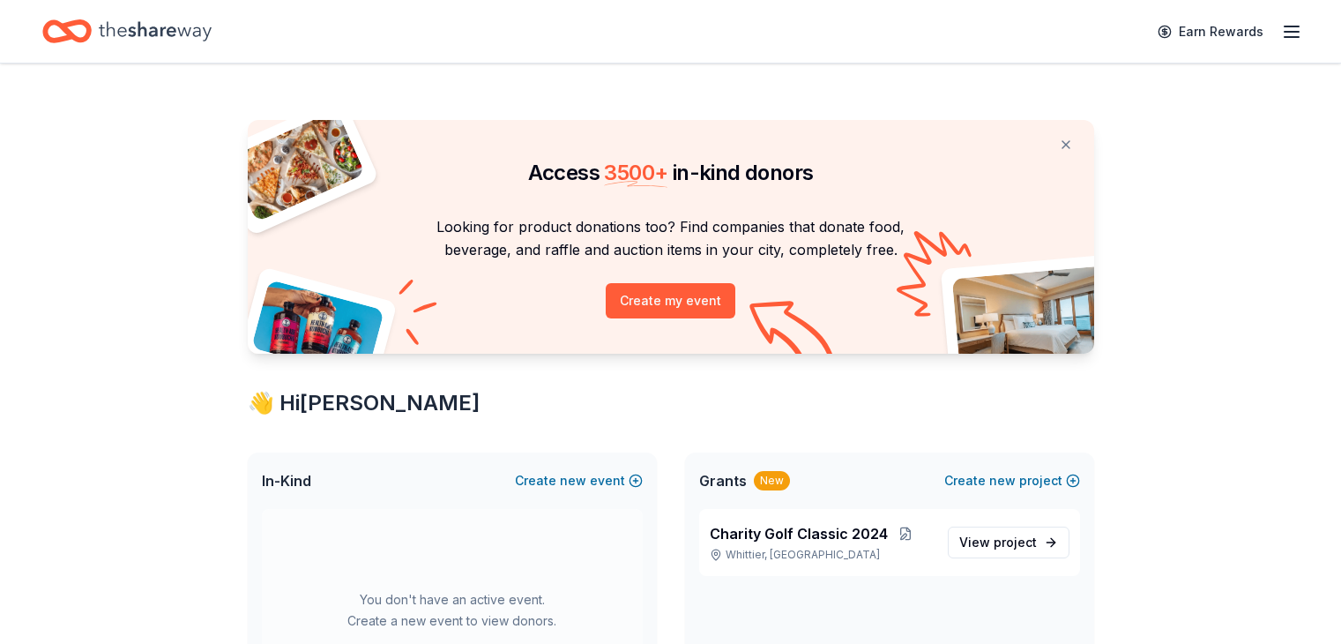  I want to click on span: In-Kind, so click(287, 481).